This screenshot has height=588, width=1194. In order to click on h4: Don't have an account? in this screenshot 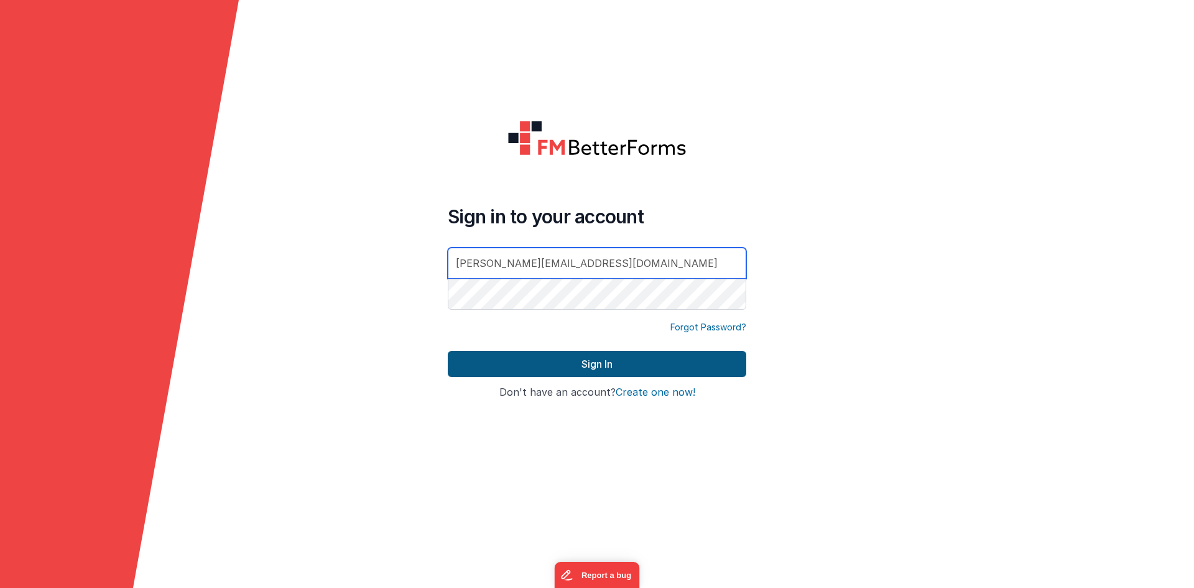, I will do `click(597, 392)`.